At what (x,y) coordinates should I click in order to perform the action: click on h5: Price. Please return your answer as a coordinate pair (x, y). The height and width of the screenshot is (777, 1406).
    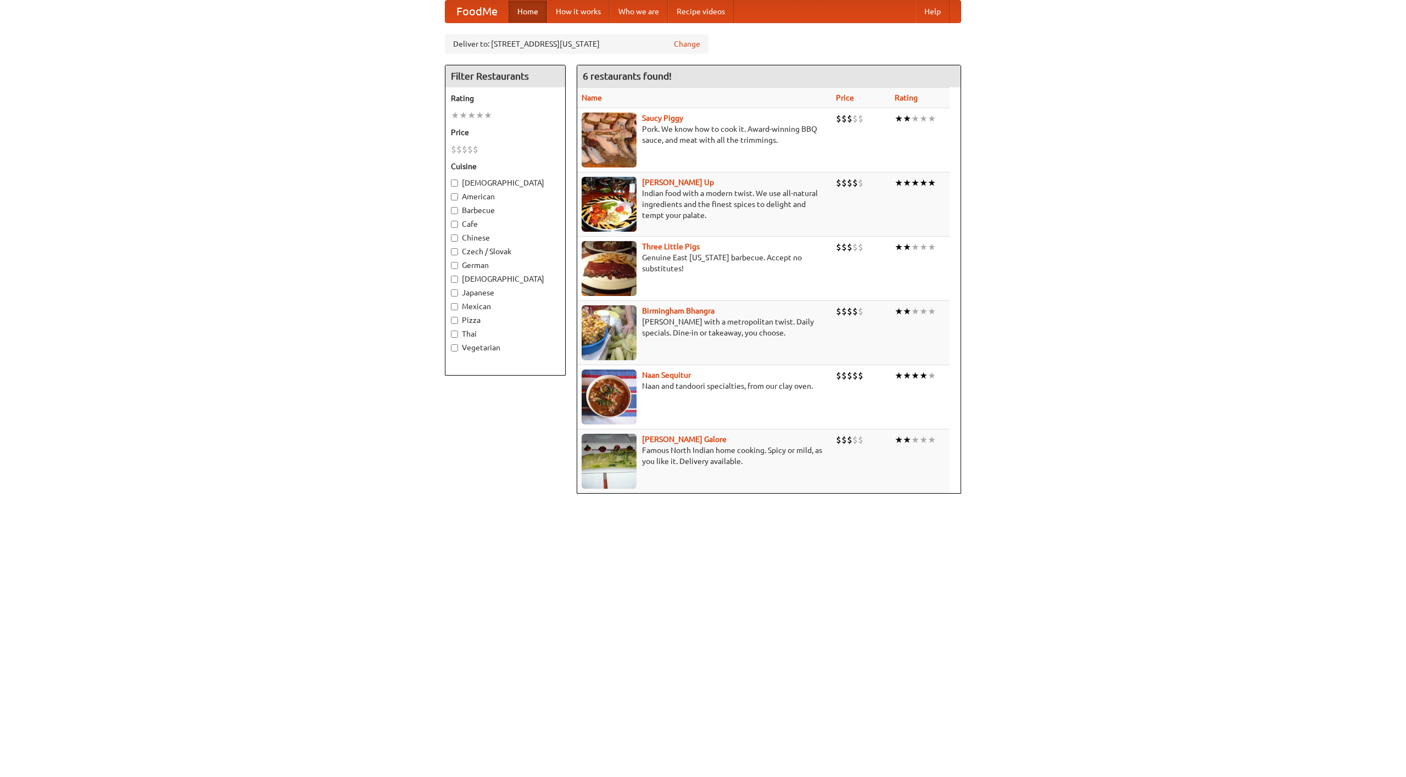
    Looking at the image, I should click on (505, 132).